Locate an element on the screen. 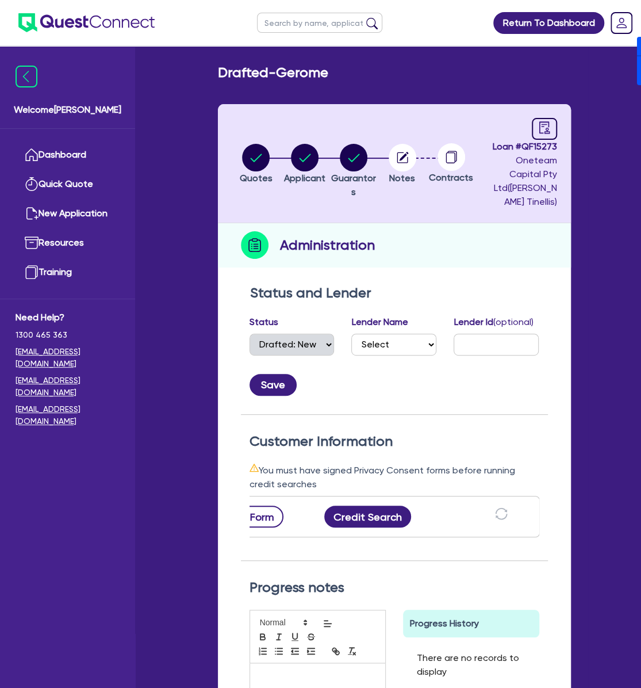  h2: Customer Information is located at coordinates (395, 441).